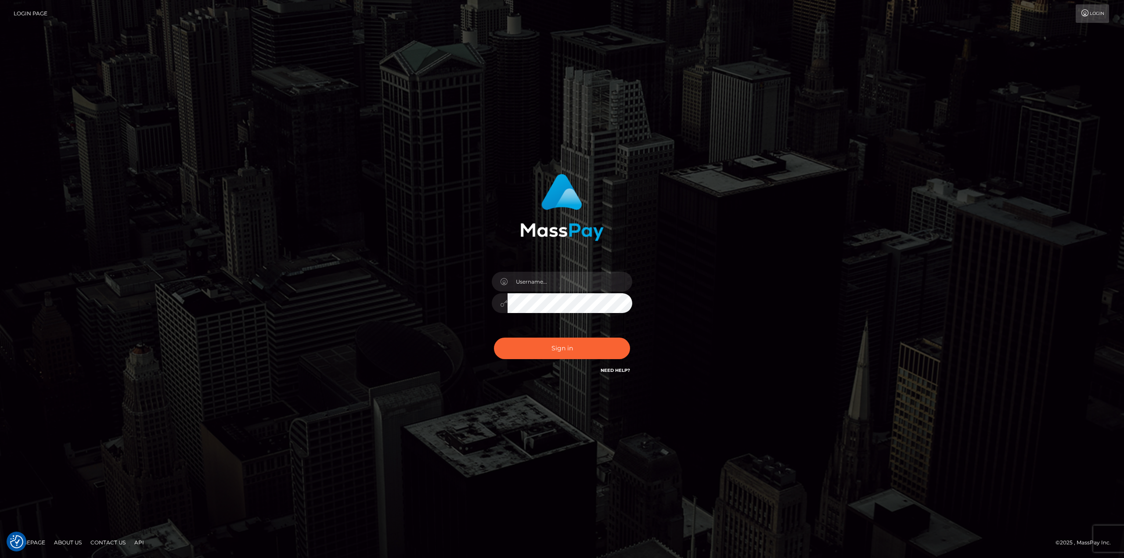  What do you see at coordinates (615, 370) in the screenshot?
I see `a: Need Help?` at bounding box center [615, 370].